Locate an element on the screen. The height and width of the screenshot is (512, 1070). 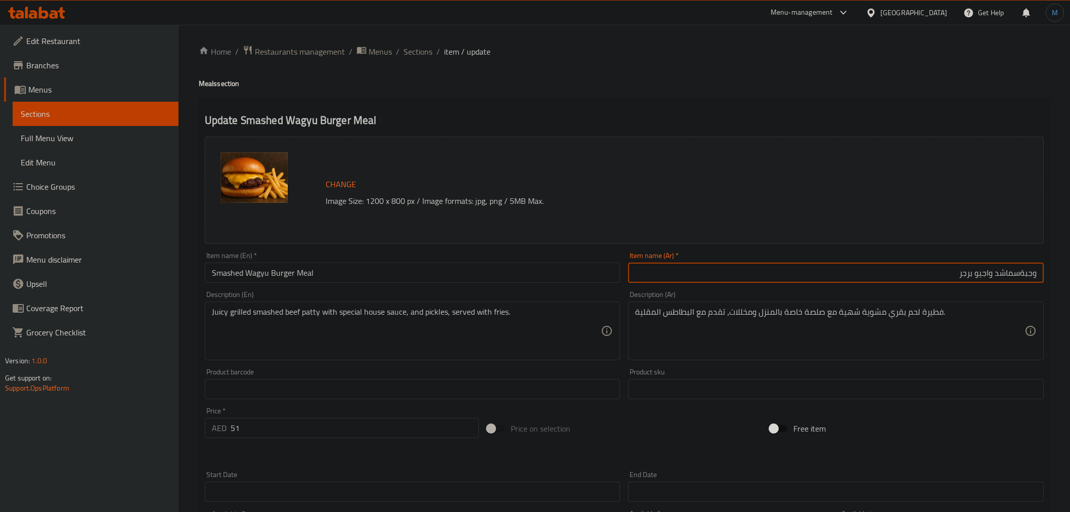
nav: breadcrumb is located at coordinates (624, 52).